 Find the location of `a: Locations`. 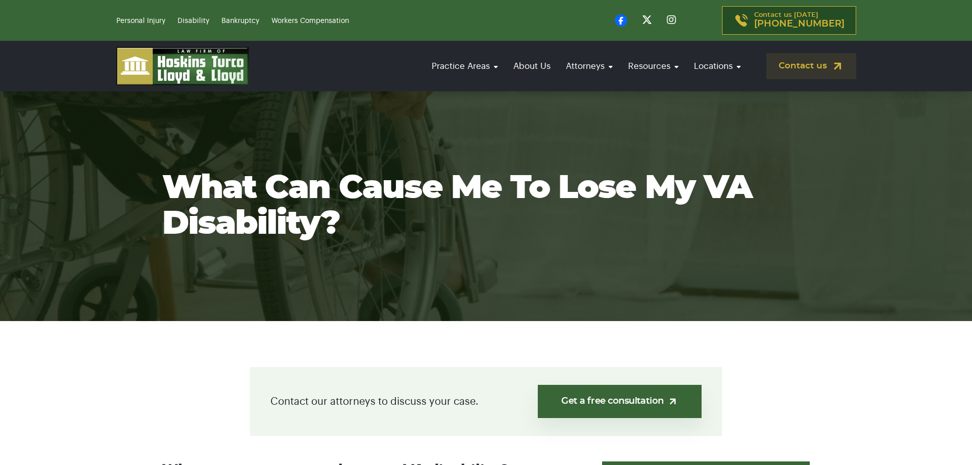

a: Locations is located at coordinates (717, 66).